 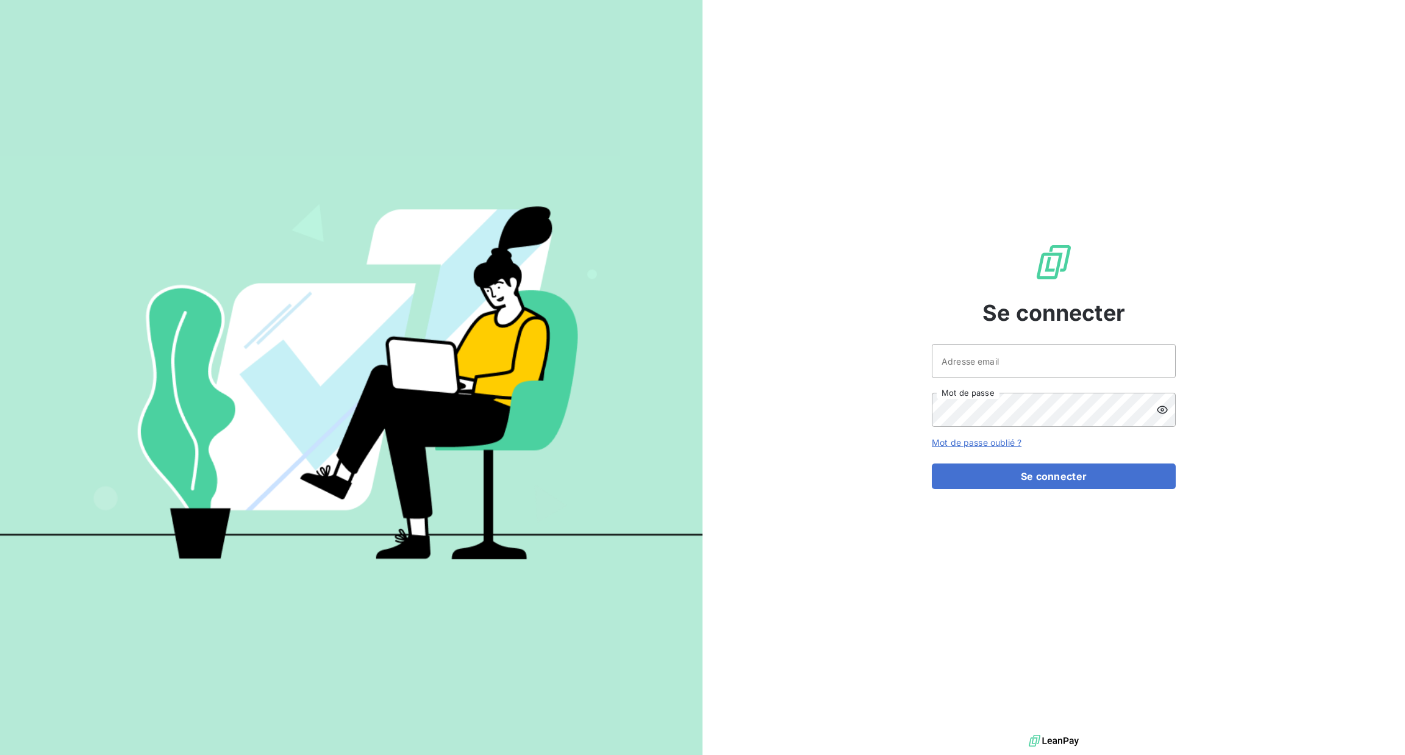 What do you see at coordinates (1053, 262) in the screenshot?
I see `img: Logo LeanPay` at bounding box center [1053, 262].